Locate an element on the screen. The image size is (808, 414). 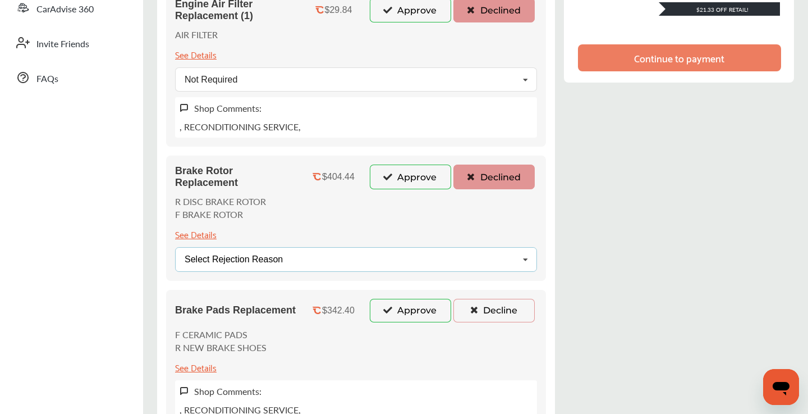
a: Invite Friends is located at coordinates (71, 43).